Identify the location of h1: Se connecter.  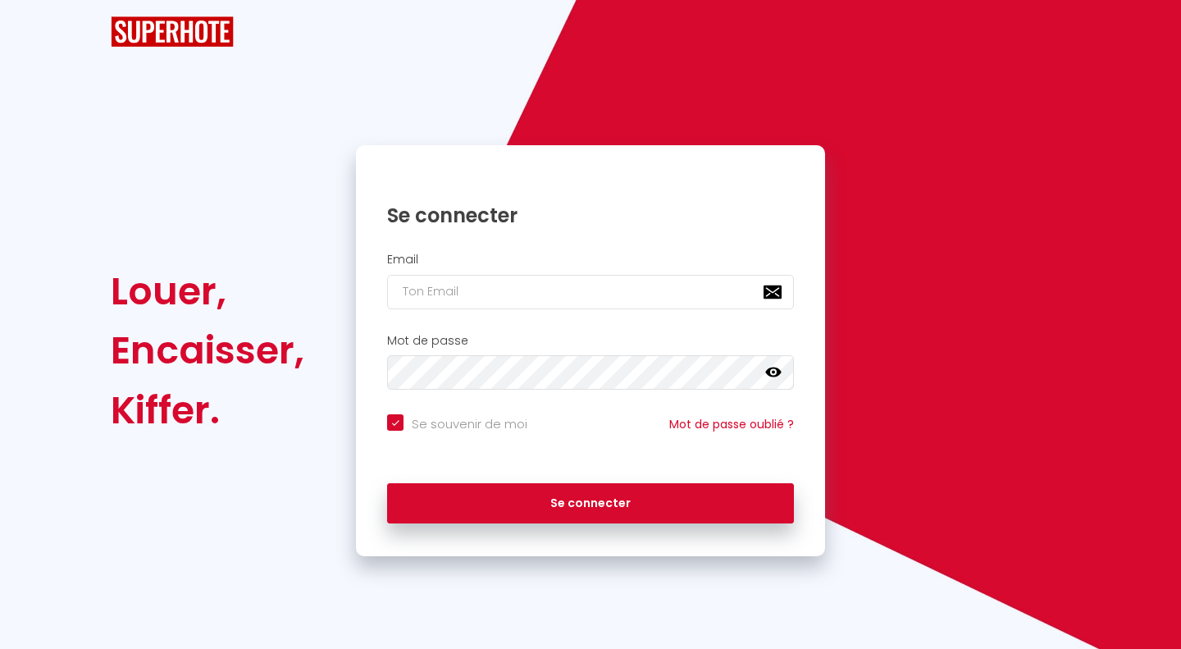
(590, 215).